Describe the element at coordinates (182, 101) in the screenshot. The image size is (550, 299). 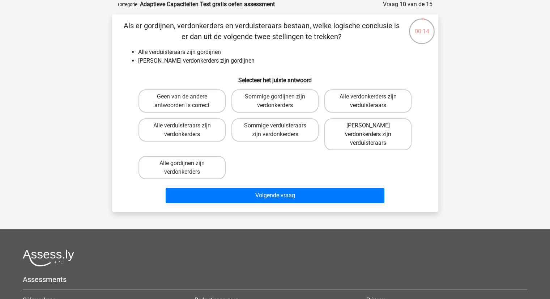
I see `label: Geen van de andere antwoorden is correct` at that location.